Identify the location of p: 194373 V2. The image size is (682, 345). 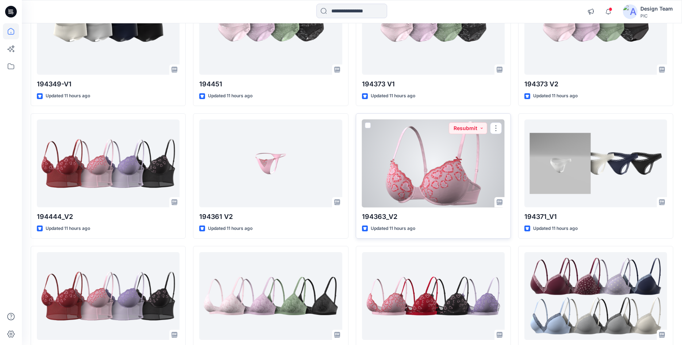
(595, 84).